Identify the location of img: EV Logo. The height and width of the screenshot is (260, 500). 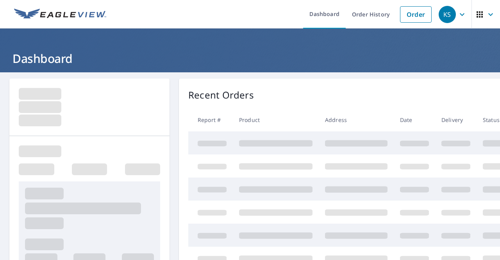
(60, 14).